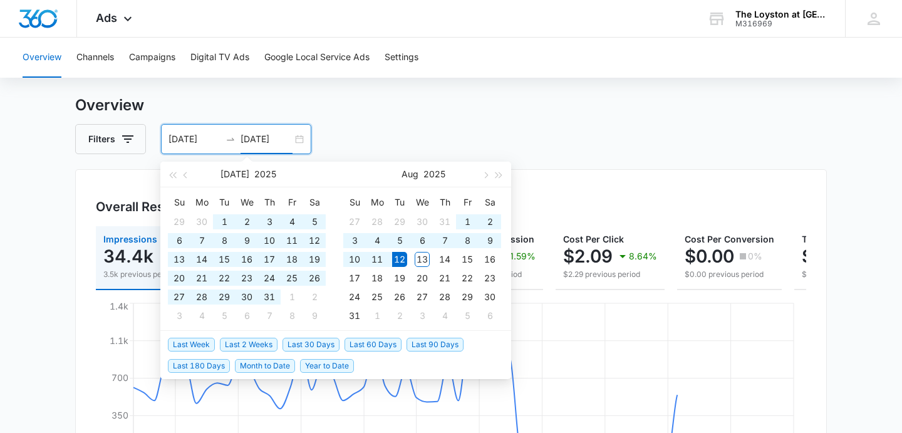 This screenshot has height=433, width=902. What do you see at coordinates (781, 24) in the screenshot?
I see `div: account id` at bounding box center [781, 24].